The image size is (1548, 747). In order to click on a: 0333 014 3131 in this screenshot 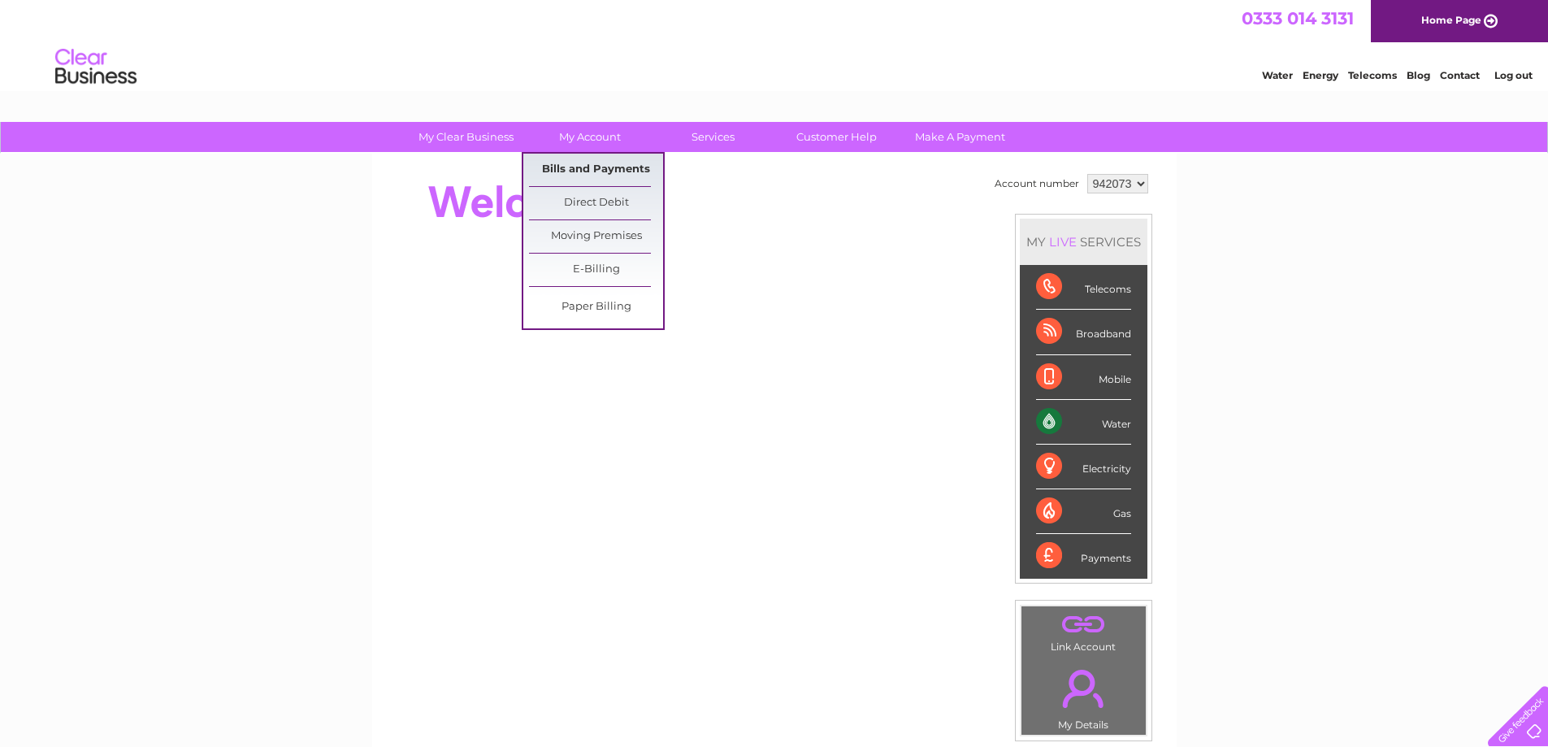, I will do `click(1297, 18)`.